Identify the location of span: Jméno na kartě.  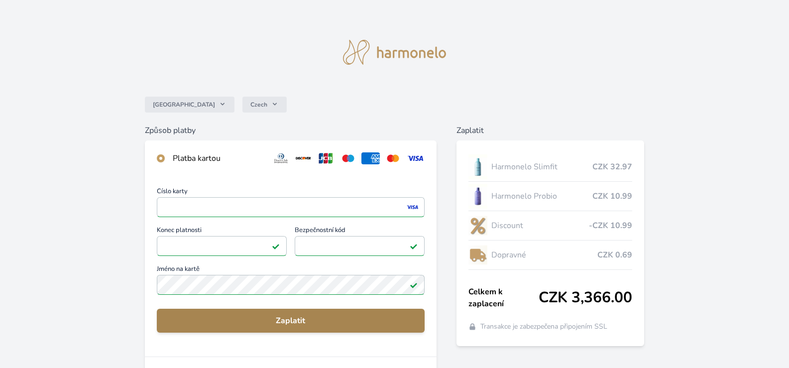
(291, 270).